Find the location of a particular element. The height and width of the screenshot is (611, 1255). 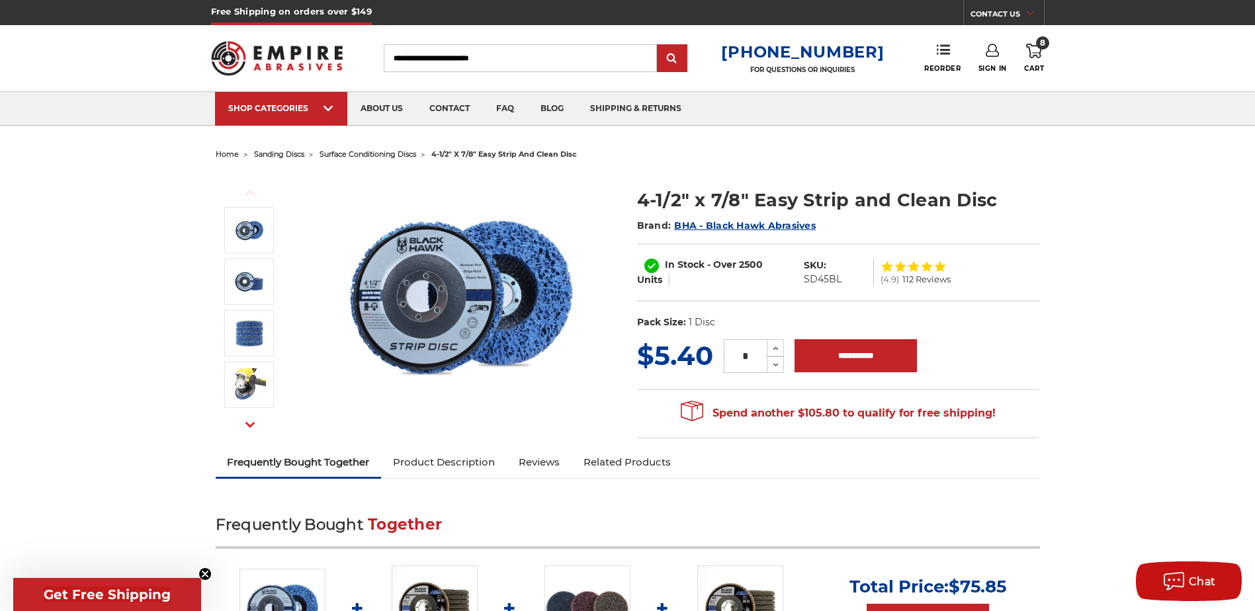

a: shipping & returns is located at coordinates (636, 108).